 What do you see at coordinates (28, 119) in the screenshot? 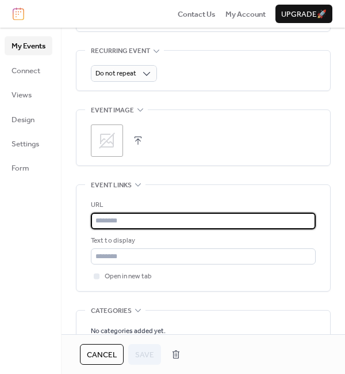
I see `a: Design` at bounding box center [28, 119].